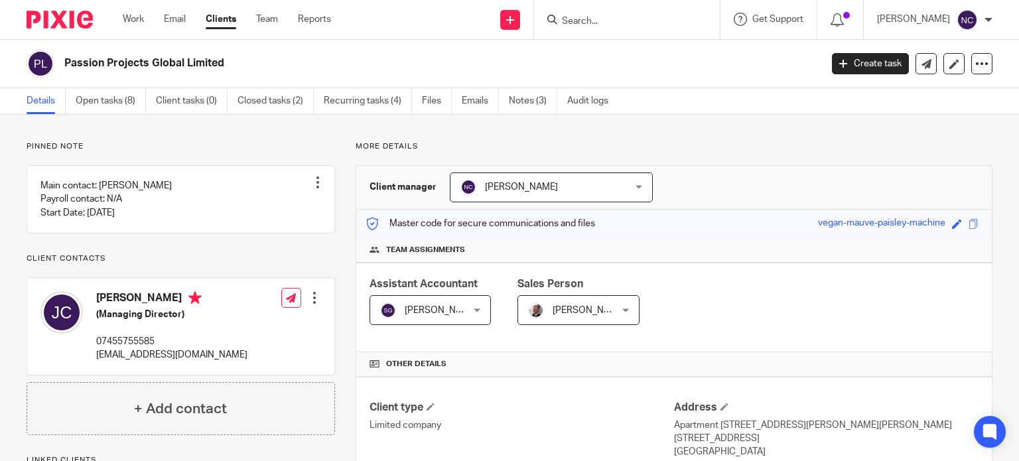  I want to click on a: Work, so click(133, 19).